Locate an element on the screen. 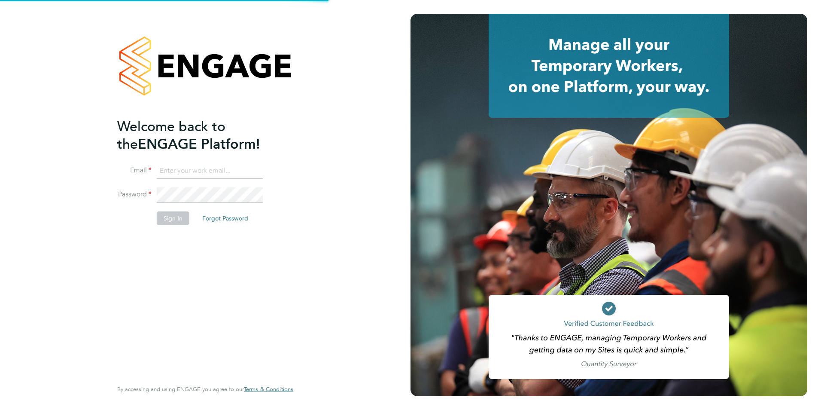 This screenshot has width=821, height=410. span: Welcome back to the is located at coordinates (171, 135).